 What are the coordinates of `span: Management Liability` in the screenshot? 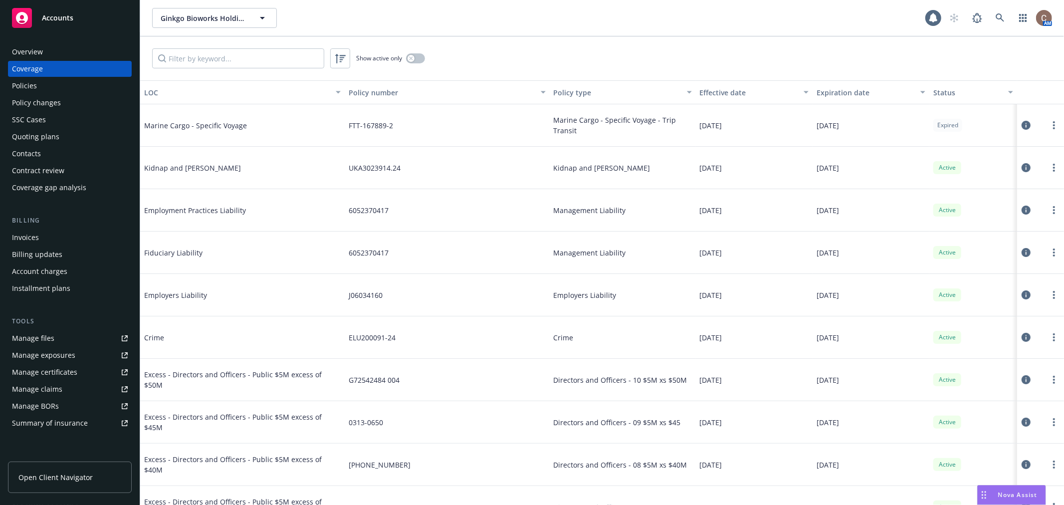 It's located at (590, 210).